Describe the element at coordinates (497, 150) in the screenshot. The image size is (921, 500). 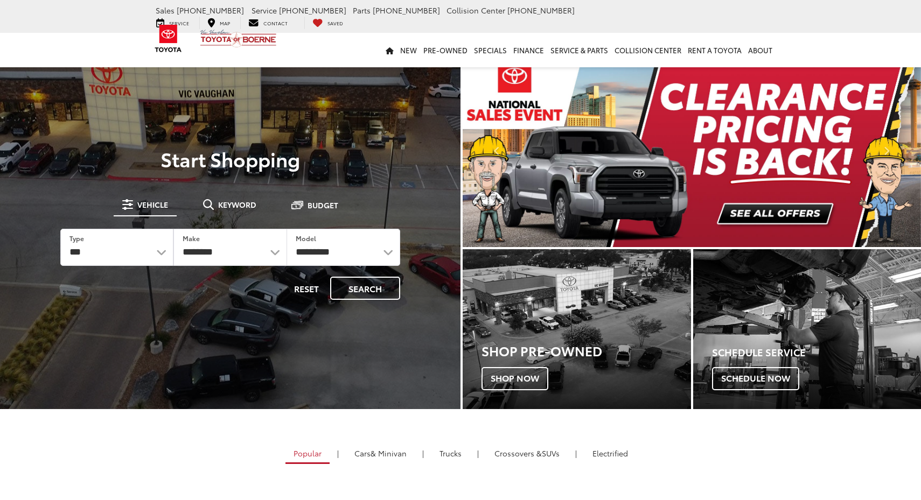
I see `button: Click to view previous picture.` at that location.